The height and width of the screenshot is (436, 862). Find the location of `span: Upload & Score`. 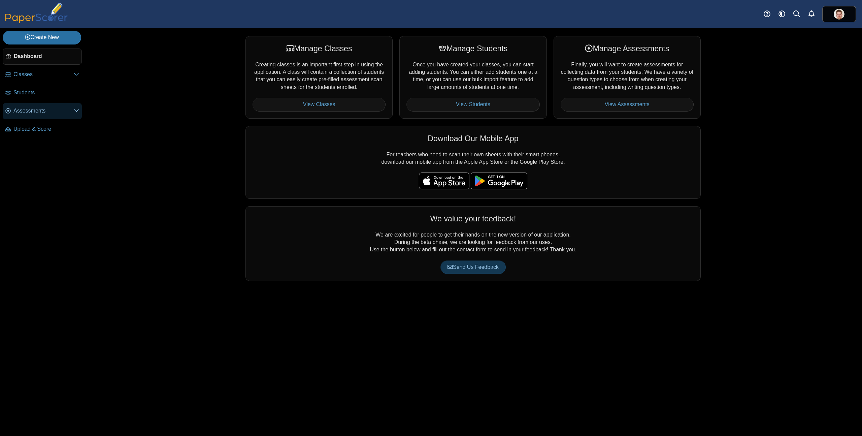

span: Upload & Score is located at coordinates (46, 129).